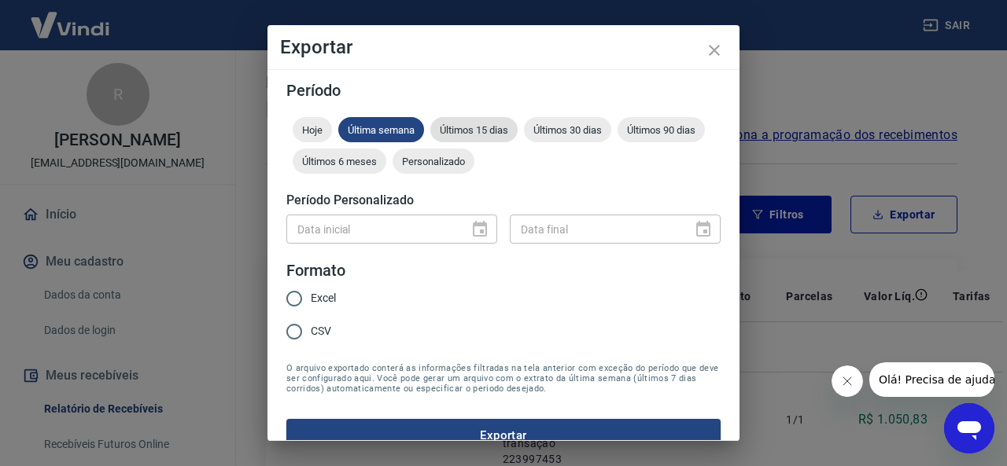 This screenshot has width=1007, height=466. What do you see at coordinates (381, 130) in the screenshot?
I see `div: Última semana` at bounding box center [381, 130].